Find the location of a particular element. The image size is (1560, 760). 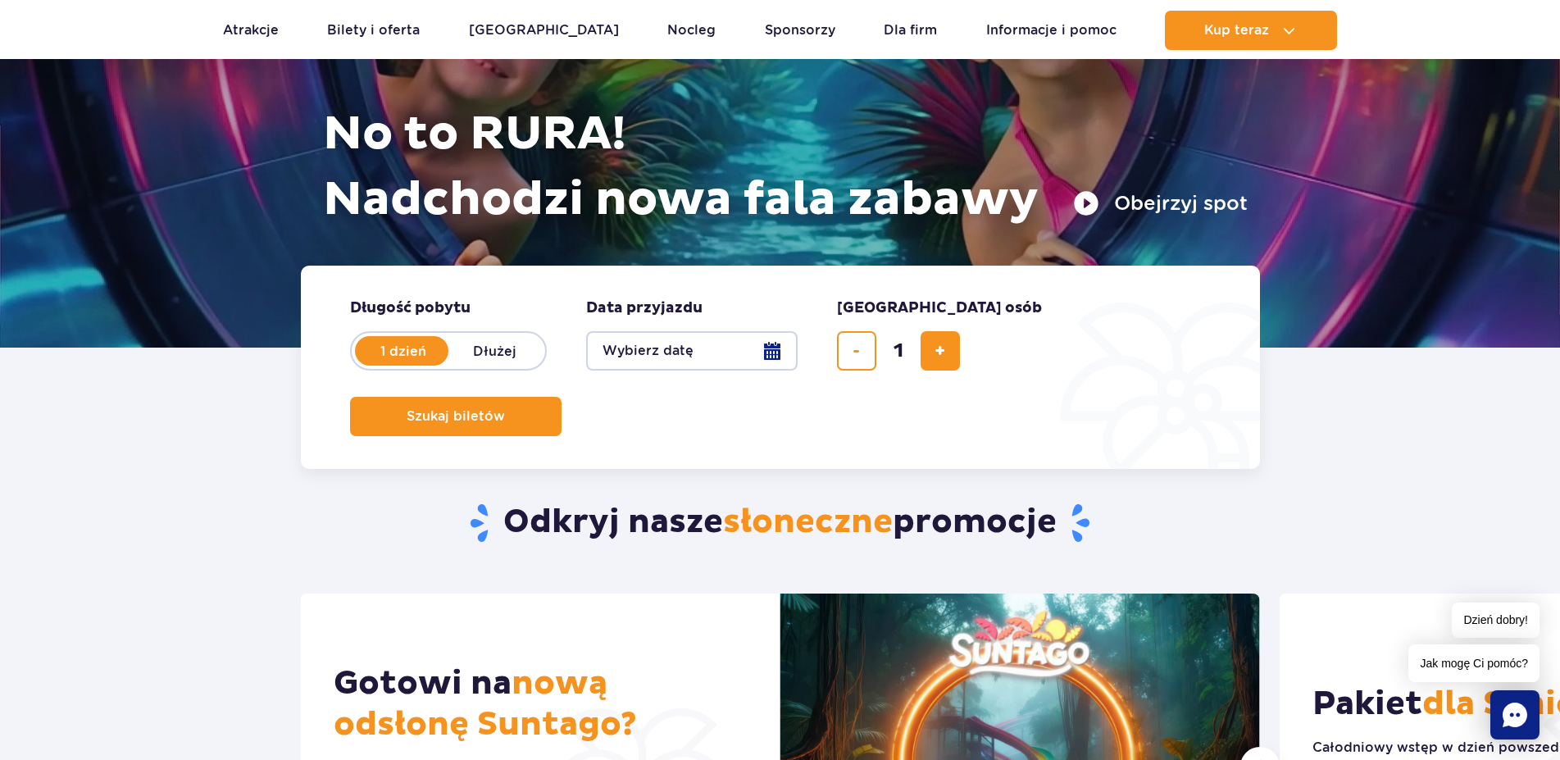

button: Wybierz datę is located at coordinates (692, 351).